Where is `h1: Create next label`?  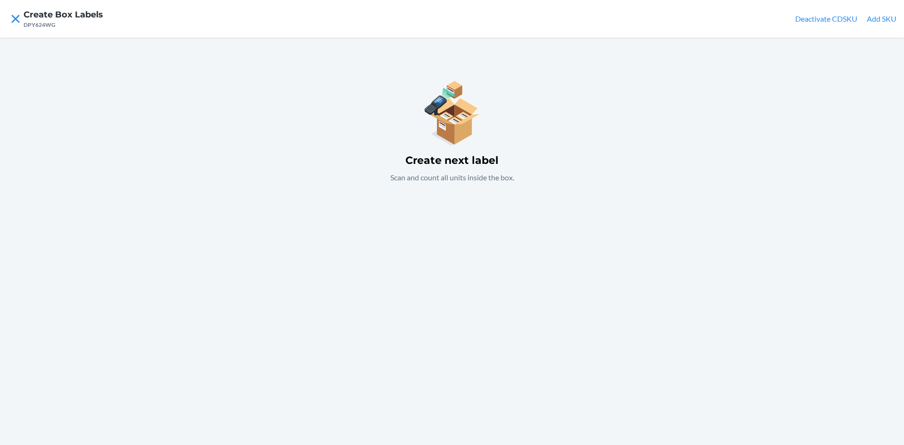 h1: Create next label is located at coordinates (452, 161).